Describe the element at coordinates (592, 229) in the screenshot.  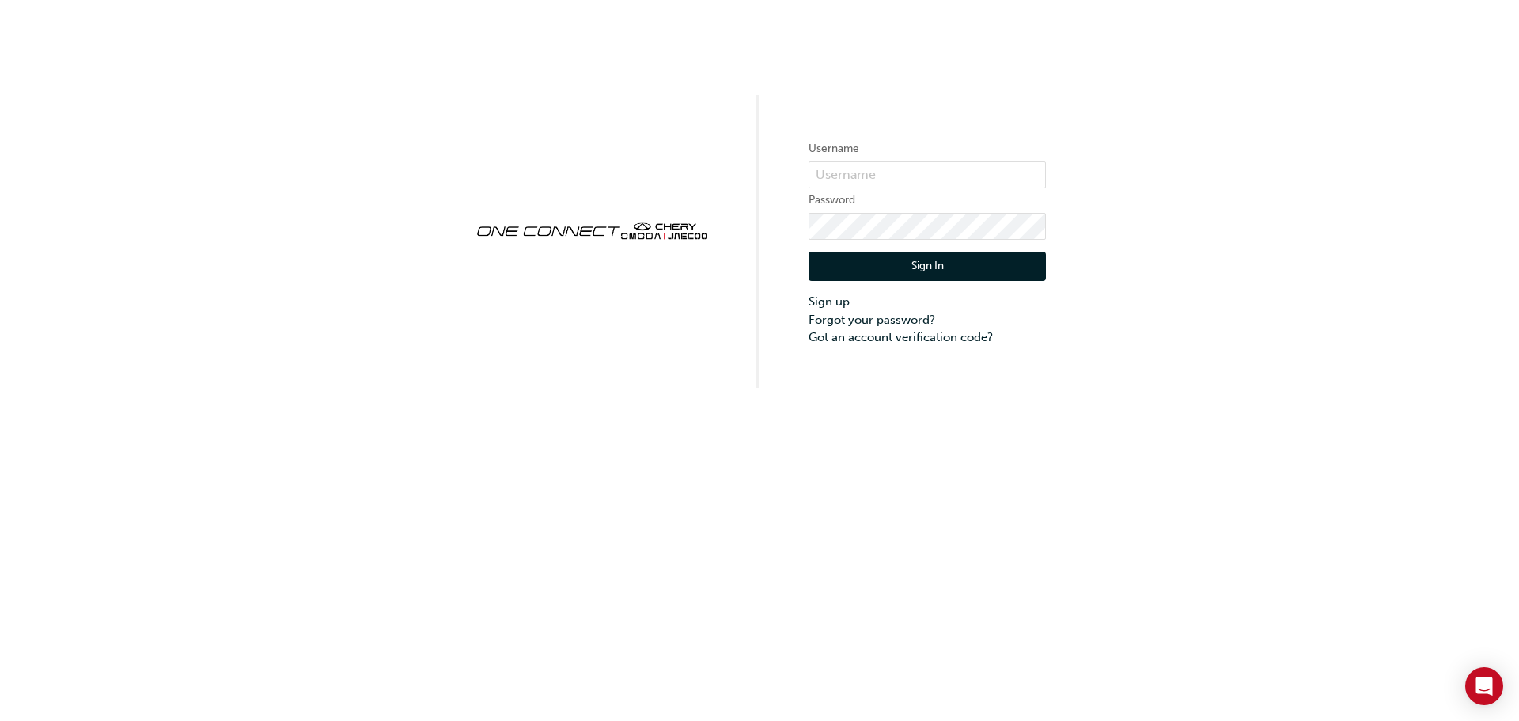
I see `img: oneconnect` at that location.